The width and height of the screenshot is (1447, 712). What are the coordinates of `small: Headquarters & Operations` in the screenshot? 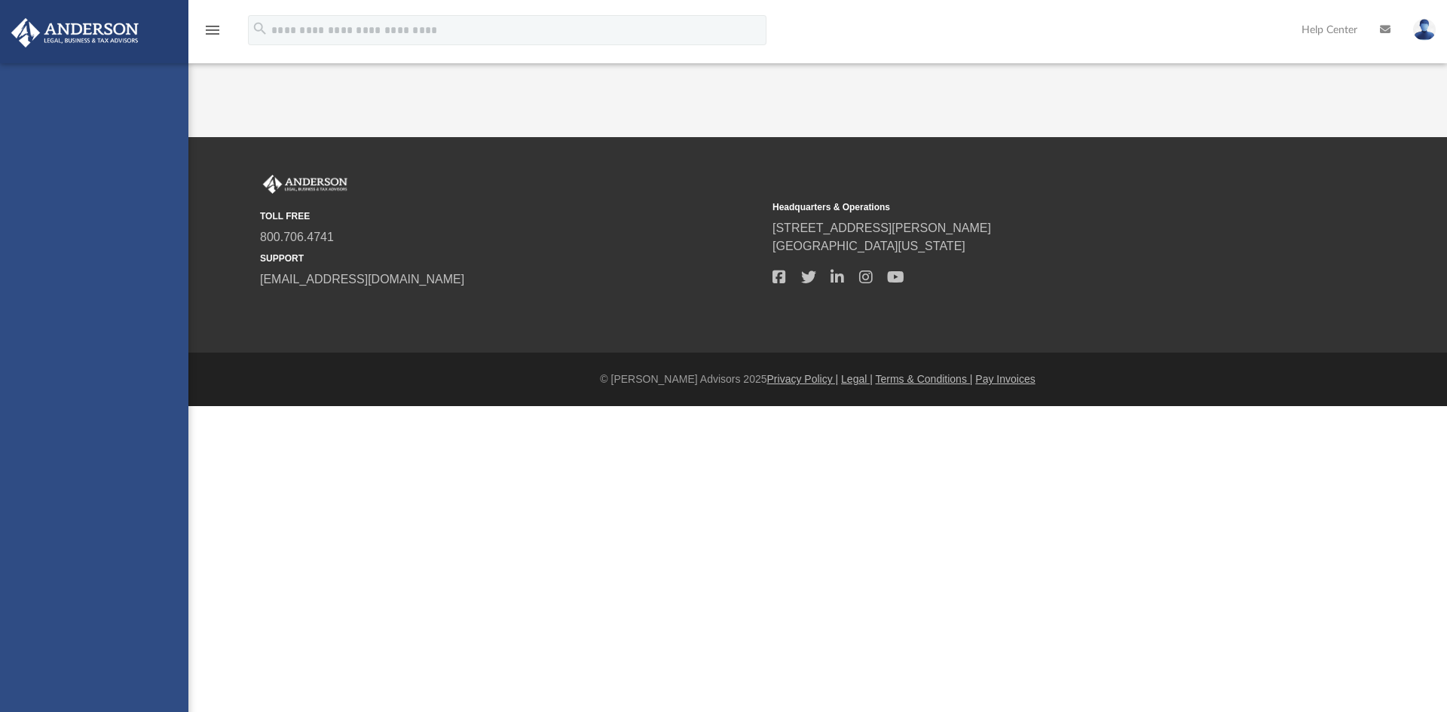 It's located at (1023, 207).